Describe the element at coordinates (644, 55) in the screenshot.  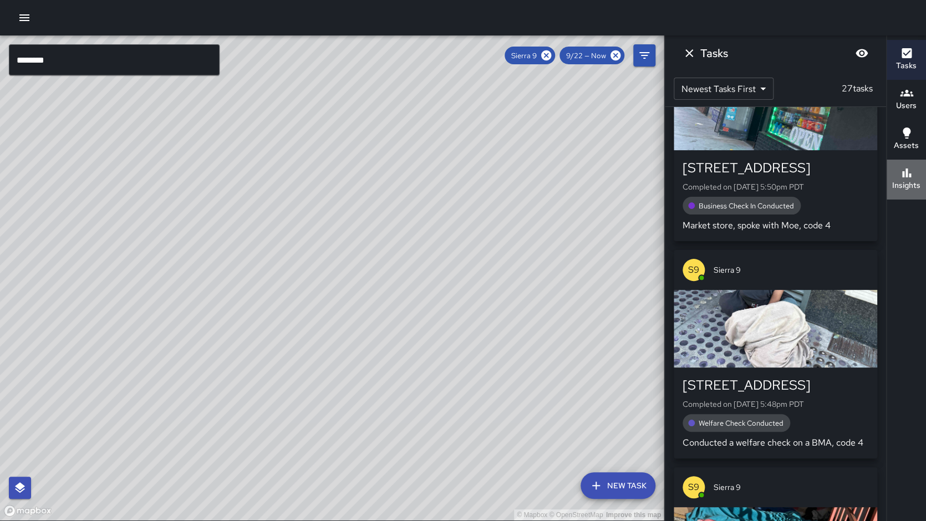
I see `button: Filters` at that location.